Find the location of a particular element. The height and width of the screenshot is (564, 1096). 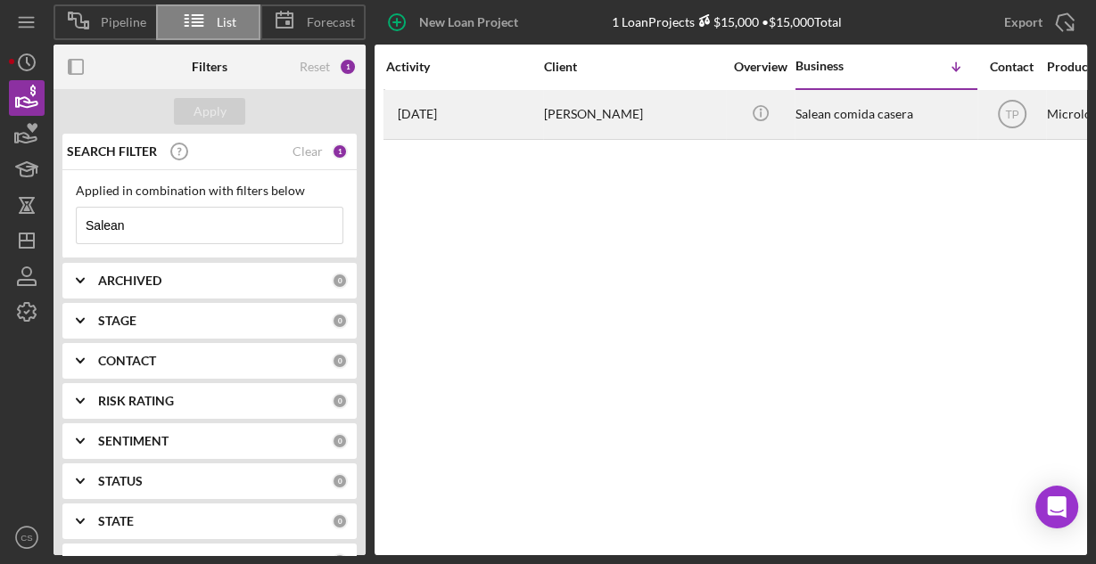

b: CONTACT is located at coordinates (127, 361).